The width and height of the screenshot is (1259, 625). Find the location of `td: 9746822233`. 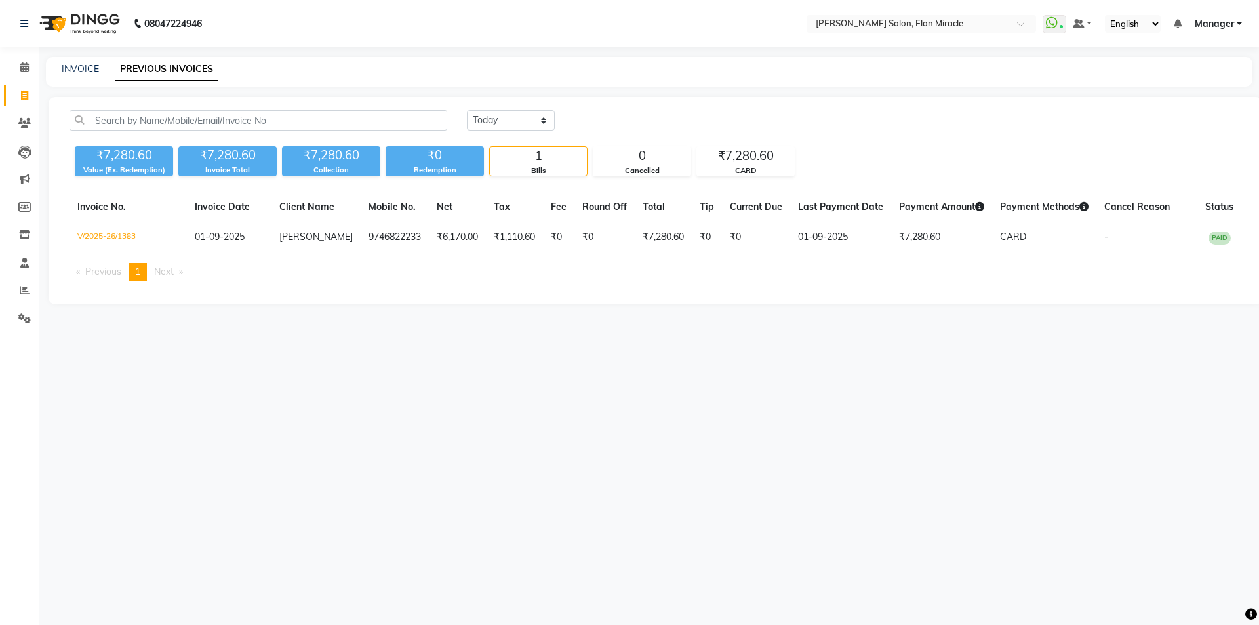

td: 9746822233 is located at coordinates (395, 237).